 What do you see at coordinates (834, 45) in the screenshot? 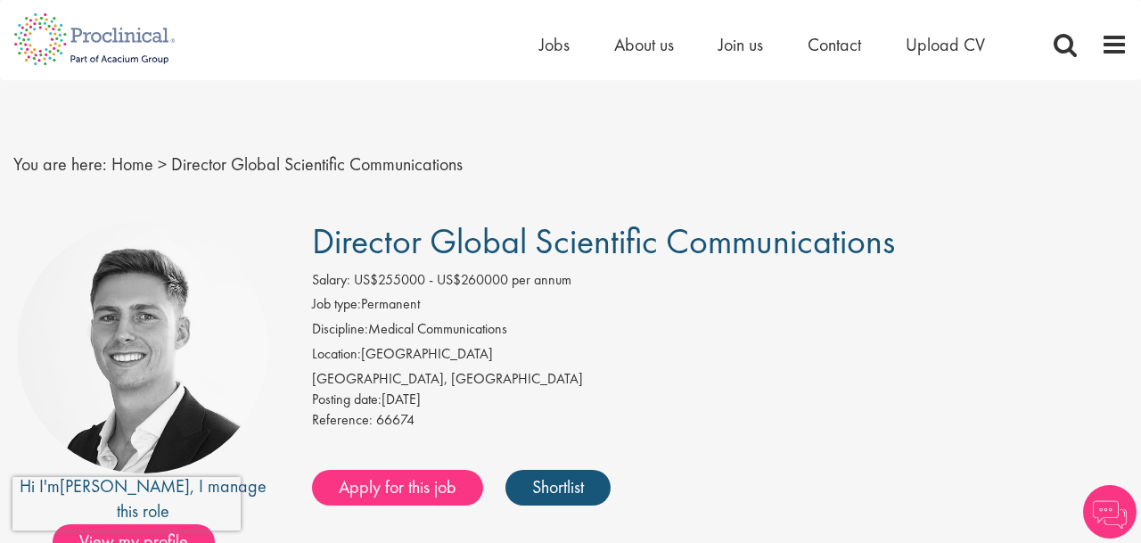
I see `span: Contact` at bounding box center [834, 45].